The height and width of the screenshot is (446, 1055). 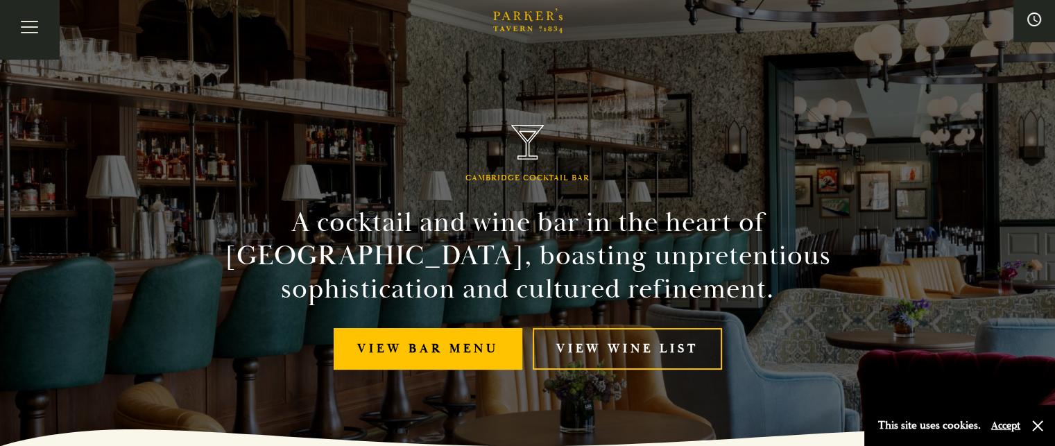 I want to click on h1: Cambridge Cocktail Bar, so click(x=527, y=178).